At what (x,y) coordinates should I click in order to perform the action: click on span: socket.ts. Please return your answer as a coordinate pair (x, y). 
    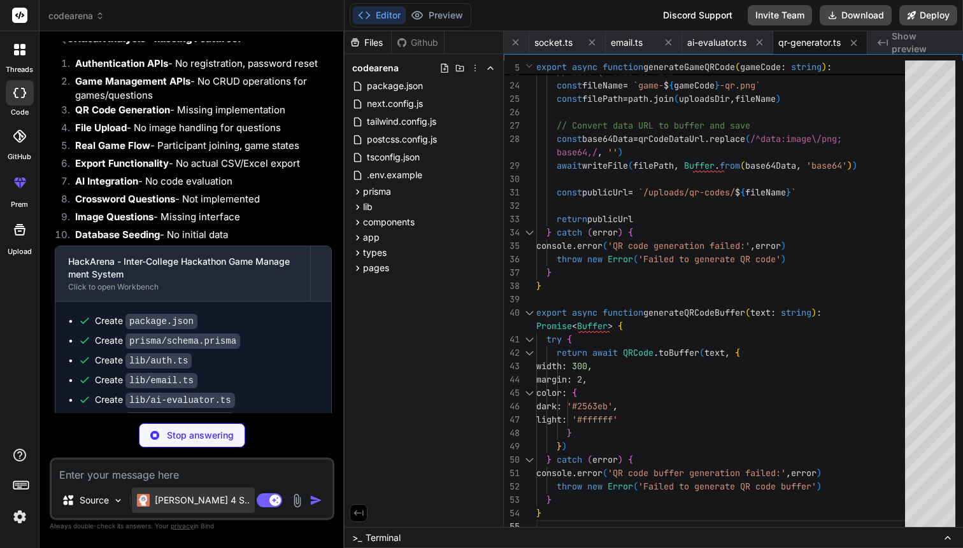
    Looking at the image, I should click on (553, 43).